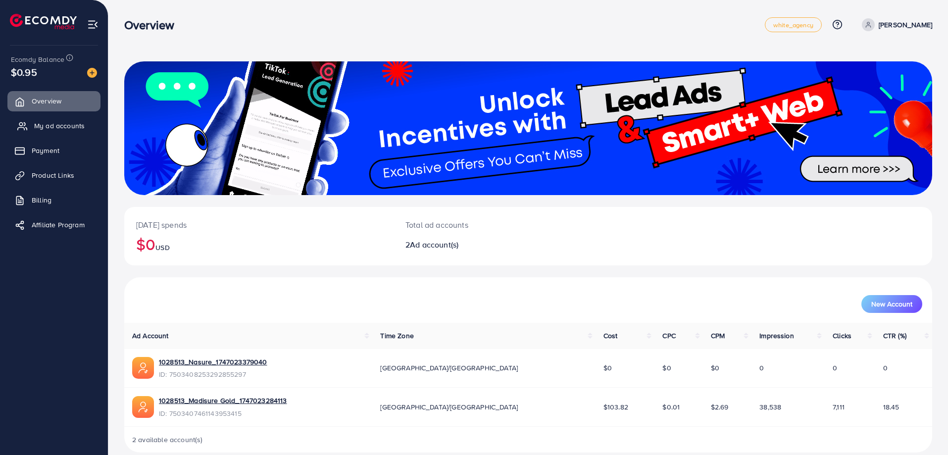 This screenshot has width=948, height=455. Describe the element at coordinates (213, 374) in the screenshot. I see `span: ID: 7503408253292855297` at that location.